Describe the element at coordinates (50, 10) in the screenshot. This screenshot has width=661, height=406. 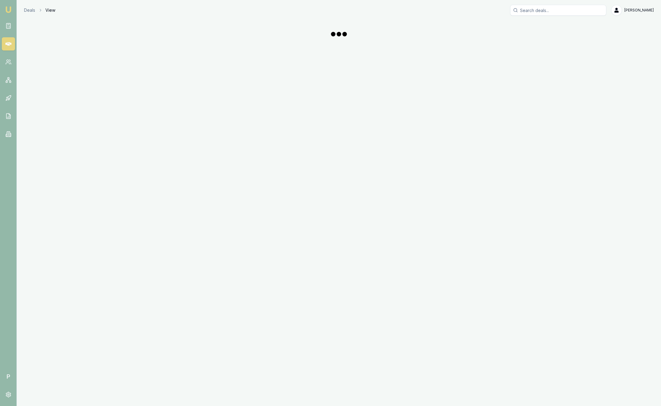
I see `span: View` at that location.